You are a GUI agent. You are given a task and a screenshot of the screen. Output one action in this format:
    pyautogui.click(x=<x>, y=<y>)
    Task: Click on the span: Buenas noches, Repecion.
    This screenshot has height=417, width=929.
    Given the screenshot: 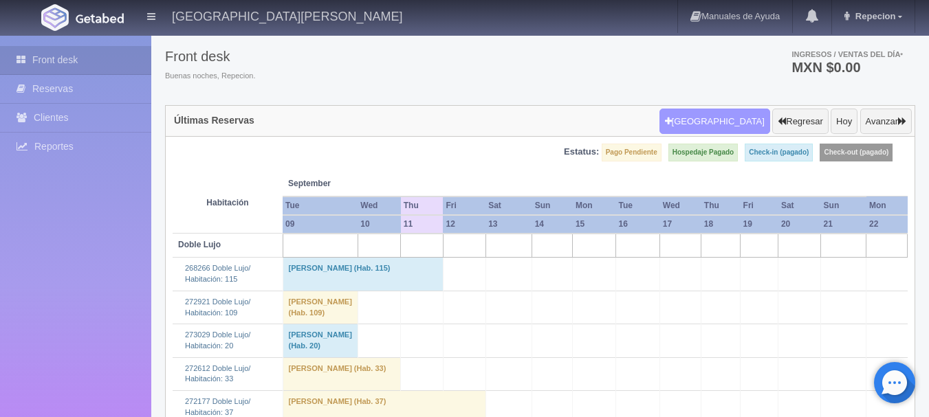 What is the action you would take?
    pyautogui.click(x=210, y=76)
    